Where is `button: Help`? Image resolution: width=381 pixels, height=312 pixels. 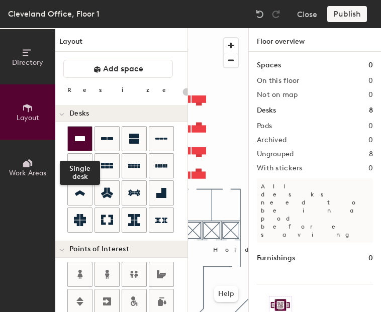 button: Help is located at coordinates (226, 294).